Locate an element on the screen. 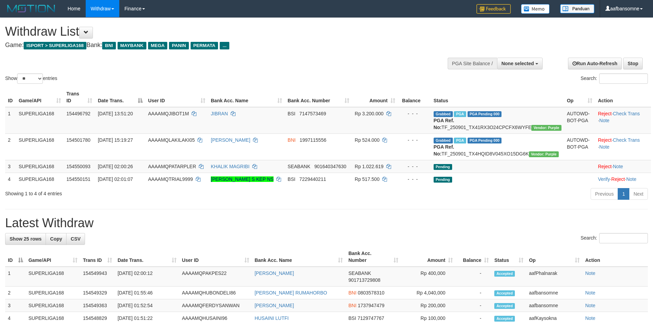  td: Rp 200,000 is located at coordinates (428, 305).